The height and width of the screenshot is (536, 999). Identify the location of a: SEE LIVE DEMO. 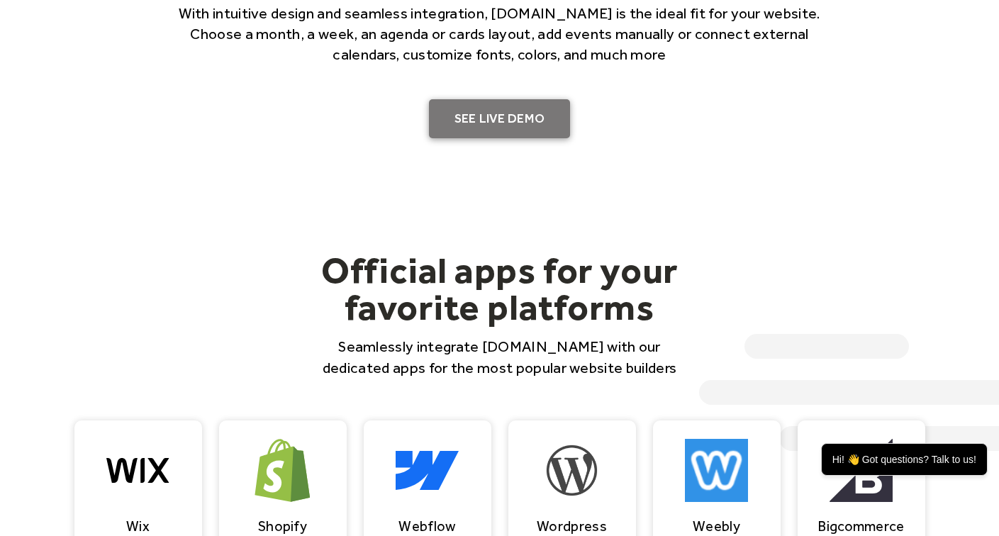
(500, 119).